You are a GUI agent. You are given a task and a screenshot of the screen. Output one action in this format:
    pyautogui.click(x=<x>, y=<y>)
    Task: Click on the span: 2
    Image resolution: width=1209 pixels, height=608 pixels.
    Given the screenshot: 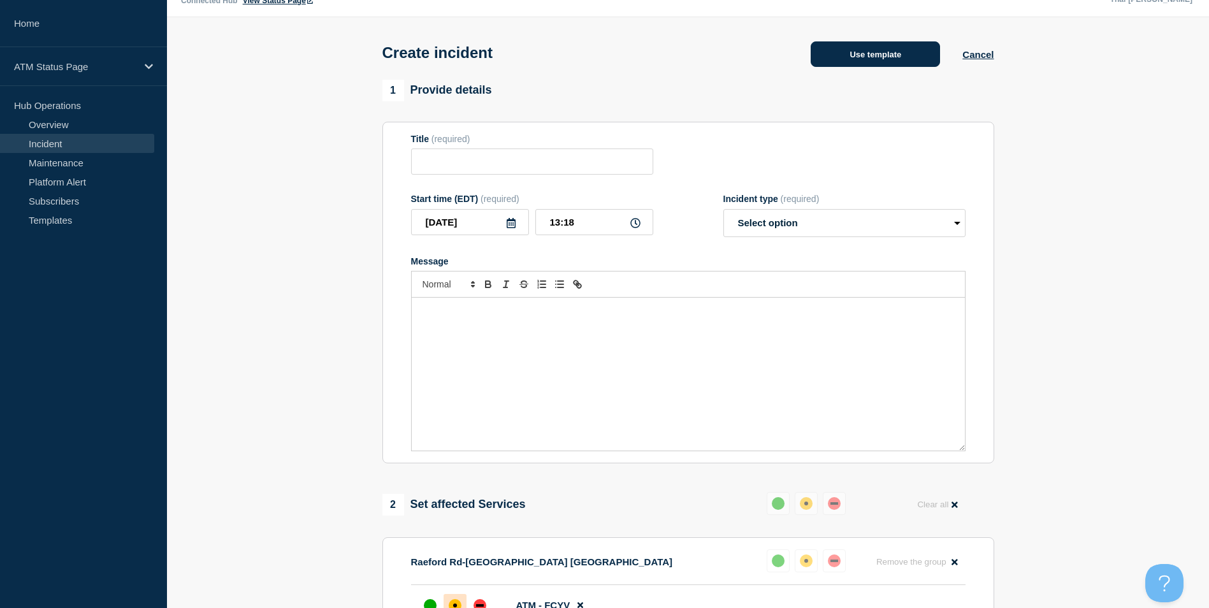 What is the action you would take?
    pyautogui.click(x=393, y=505)
    